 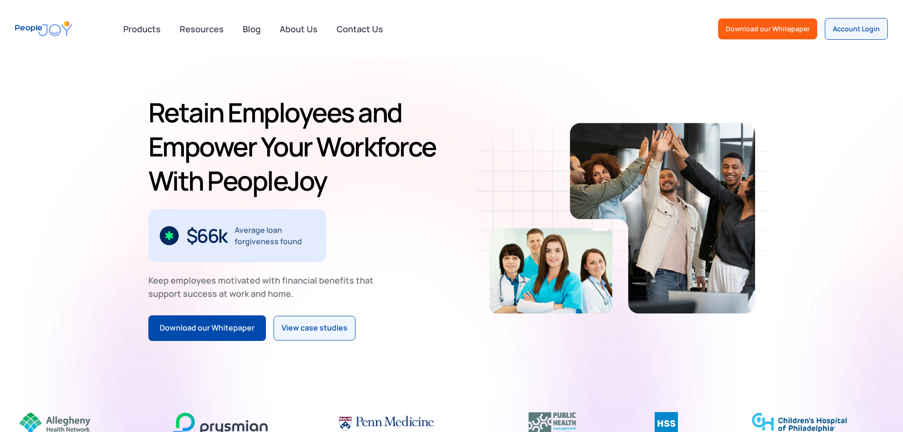 What do you see at coordinates (142, 29) in the screenshot?
I see `div: Products` at bounding box center [142, 29].